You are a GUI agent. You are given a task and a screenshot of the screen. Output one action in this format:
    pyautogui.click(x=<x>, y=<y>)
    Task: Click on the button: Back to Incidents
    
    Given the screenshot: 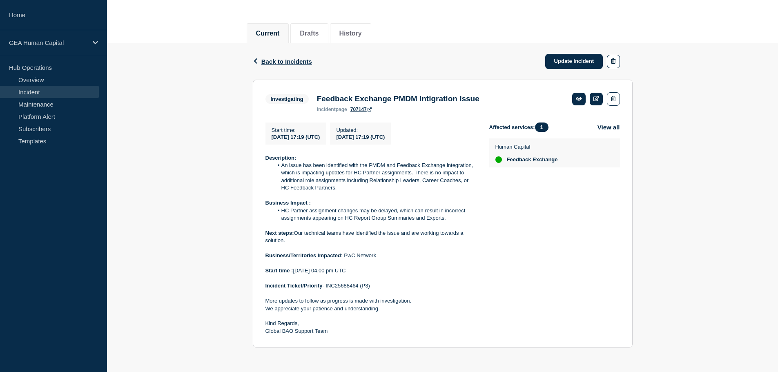 What is the action you would take?
    pyautogui.click(x=282, y=61)
    